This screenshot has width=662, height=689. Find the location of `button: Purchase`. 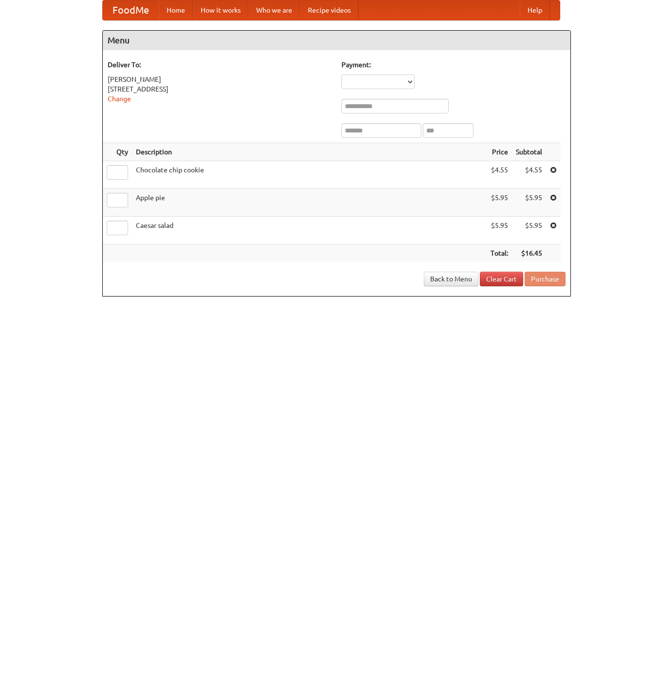

button: Purchase is located at coordinates (545, 279).